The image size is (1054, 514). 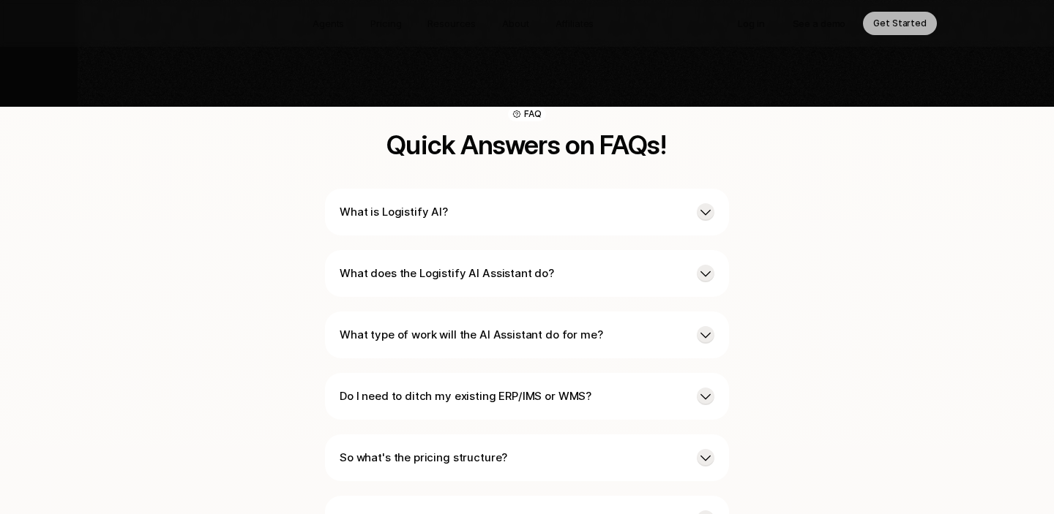 I want to click on p: See a demo, so click(x=819, y=23).